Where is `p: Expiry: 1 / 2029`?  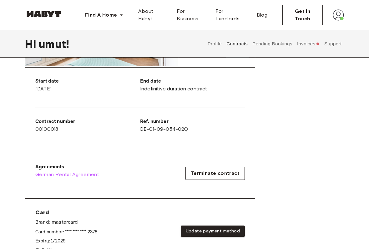 p: Expiry: 1 / 2029 is located at coordinates (66, 241).